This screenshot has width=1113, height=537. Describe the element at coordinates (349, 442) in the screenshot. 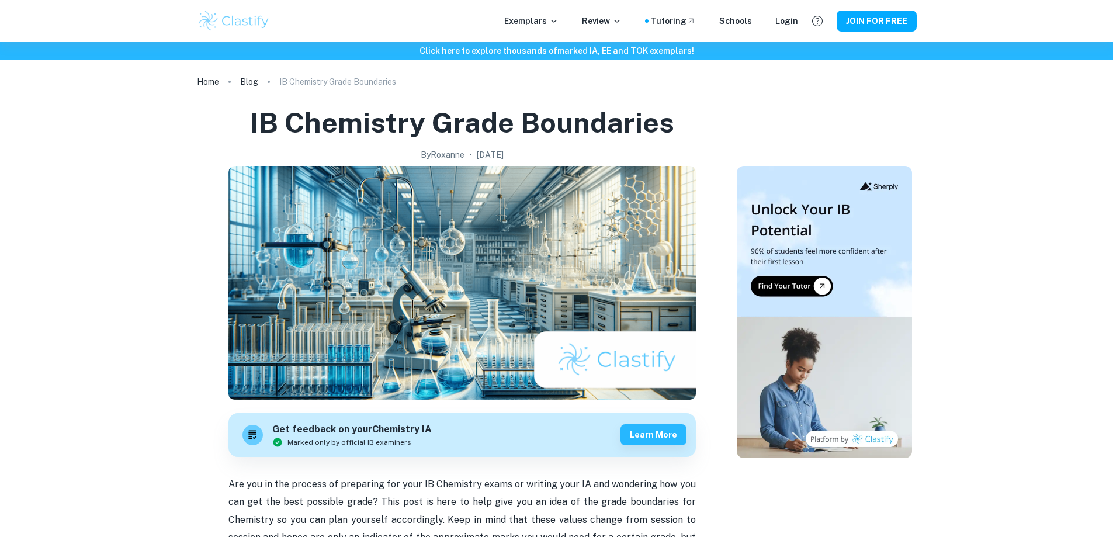

I see `span: Marked only by official IB examiners` at that location.